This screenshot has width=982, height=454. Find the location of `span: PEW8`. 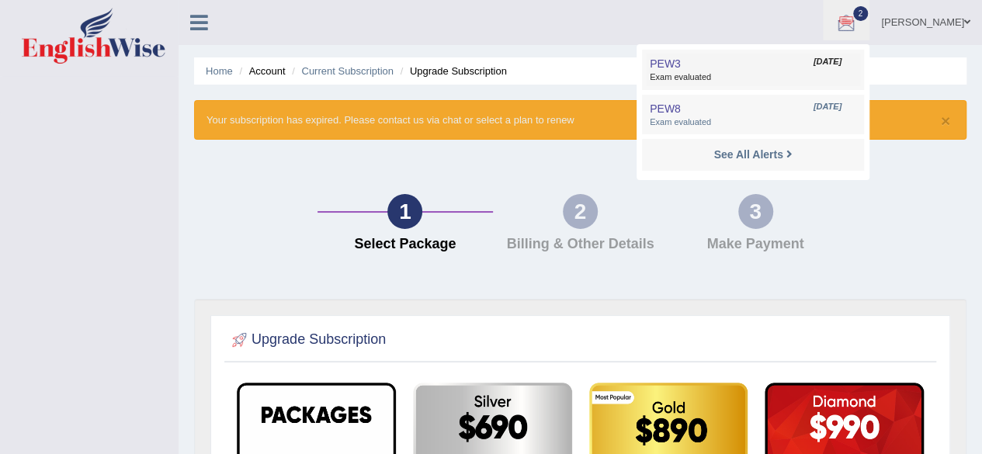

span: PEW8 is located at coordinates (665, 109).